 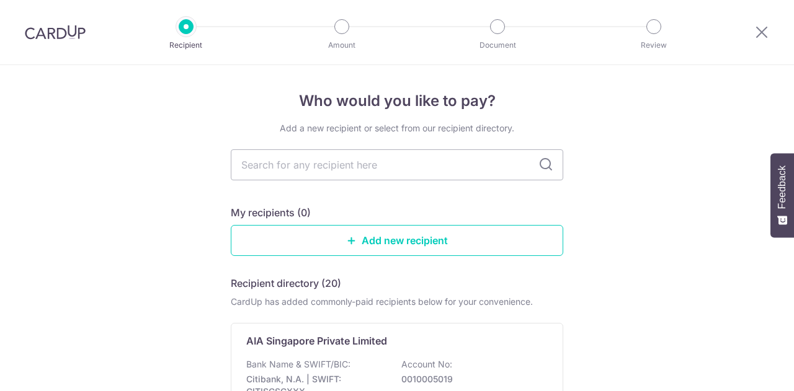 What do you see at coordinates (782, 187) in the screenshot?
I see `span: Feedback` at bounding box center [782, 187].